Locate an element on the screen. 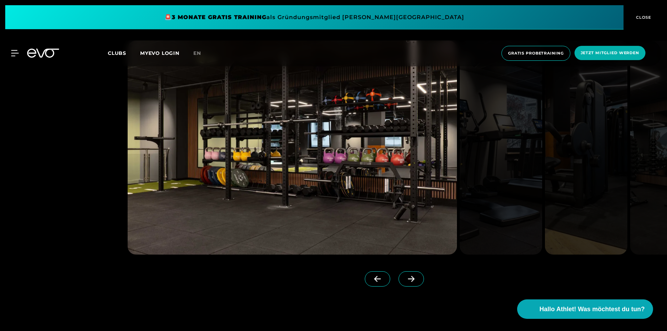 The image size is (667, 331). a: en is located at coordinates (201, 53).